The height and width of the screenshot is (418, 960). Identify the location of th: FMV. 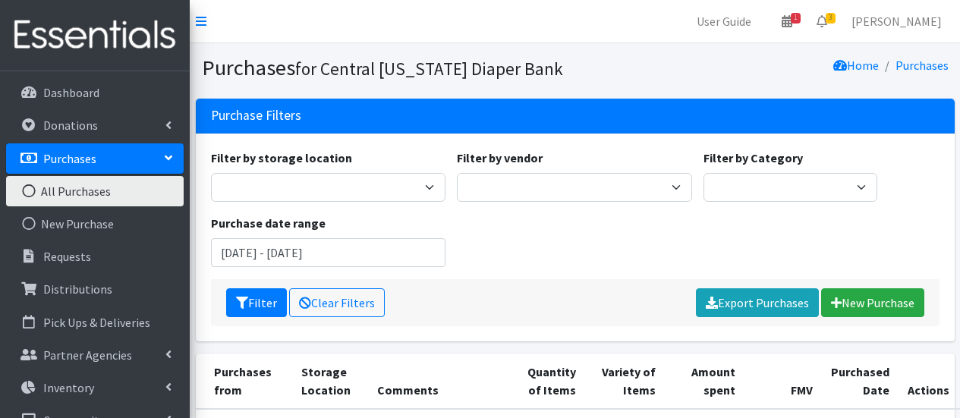
(783, 381).